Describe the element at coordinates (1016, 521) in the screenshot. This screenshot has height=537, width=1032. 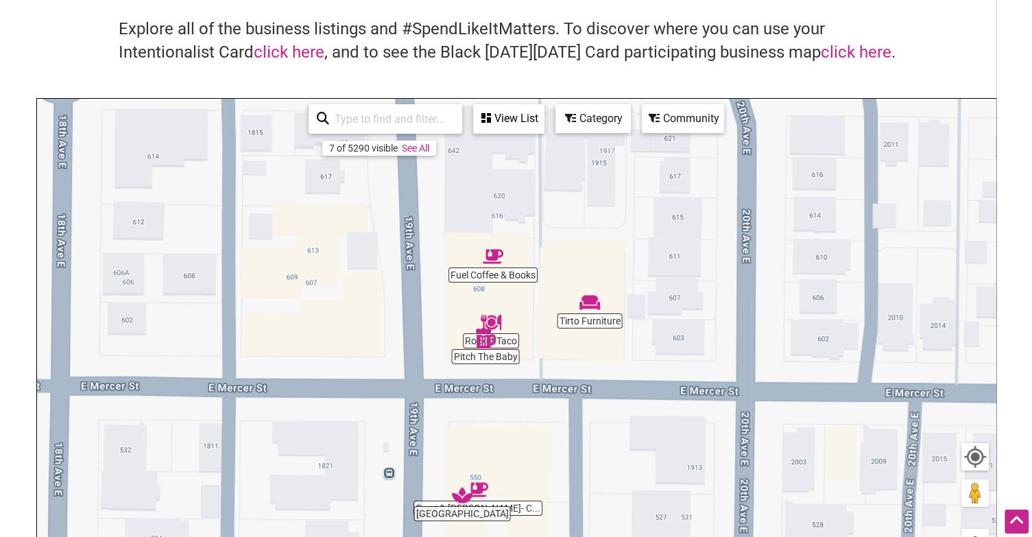
I see `div: Scroll Back to Top` at that location.